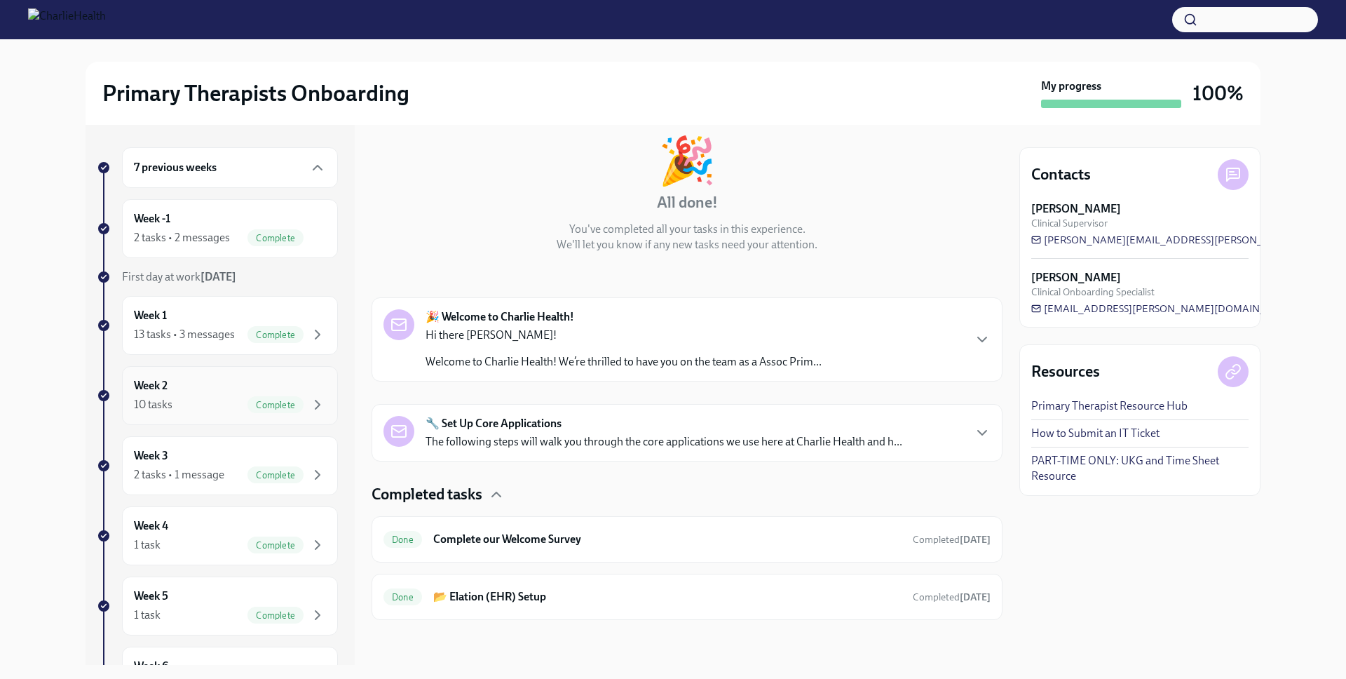 Image resolution: width=1346 pixels, height=679 pixels. I want to click on a: PART-TIME ONLY: UKG and Time Sheet Resource, so click(1140, 468).